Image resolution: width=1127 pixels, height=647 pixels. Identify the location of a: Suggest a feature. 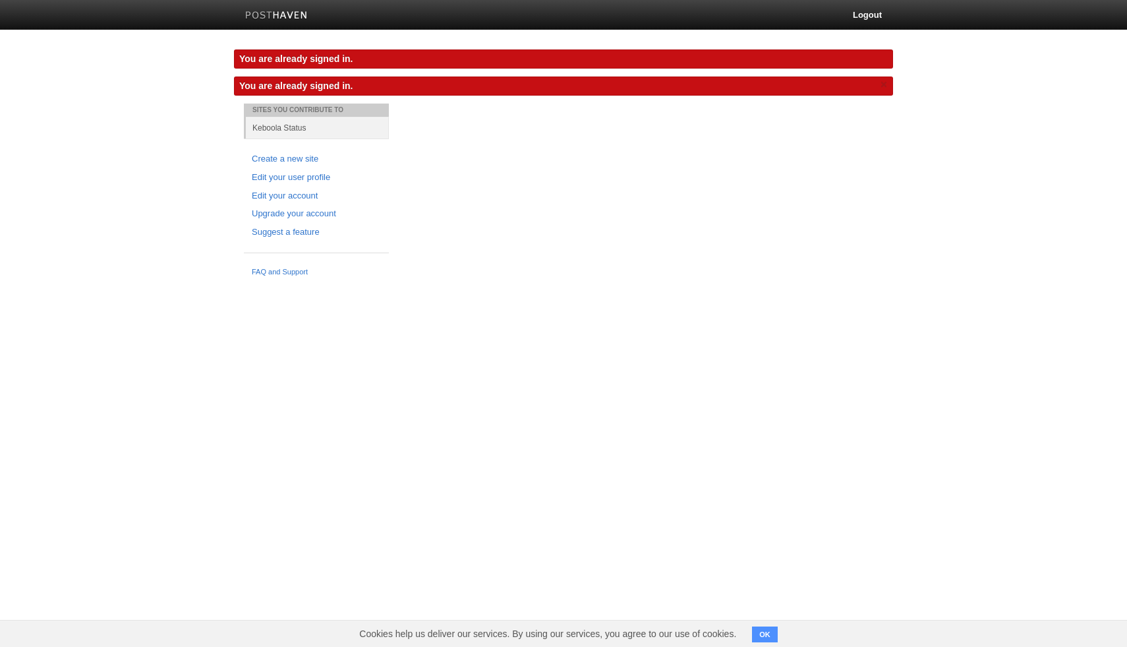
(316, 232).